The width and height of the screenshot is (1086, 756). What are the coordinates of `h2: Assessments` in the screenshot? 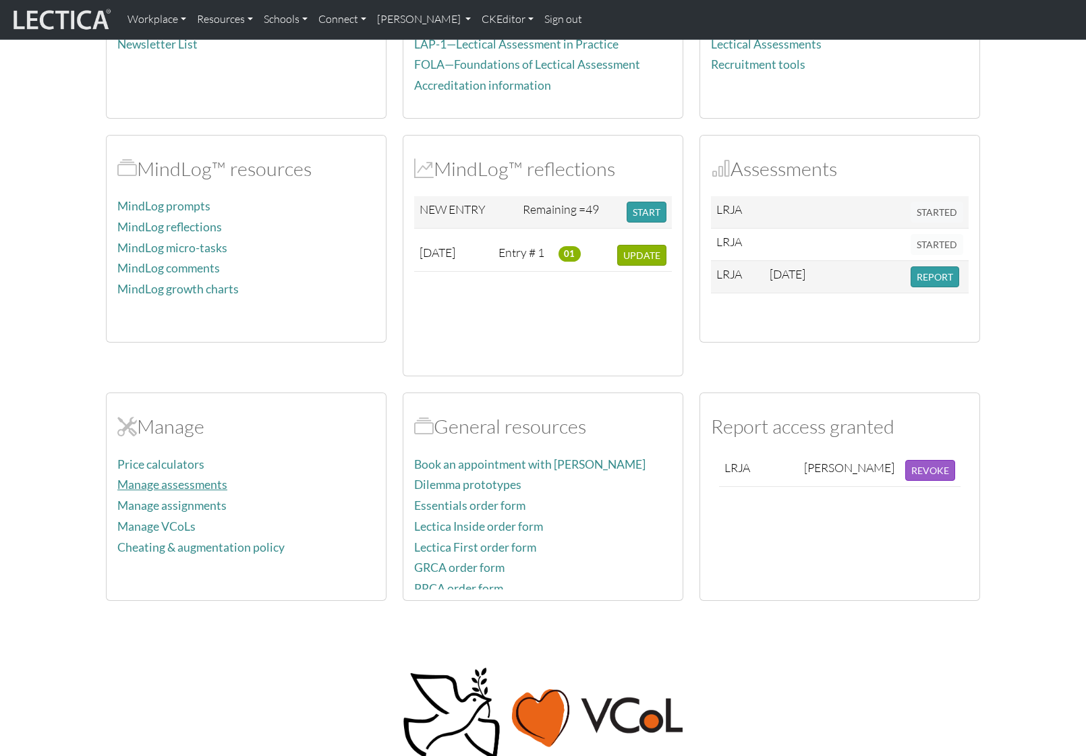 It's located at (840, 169).